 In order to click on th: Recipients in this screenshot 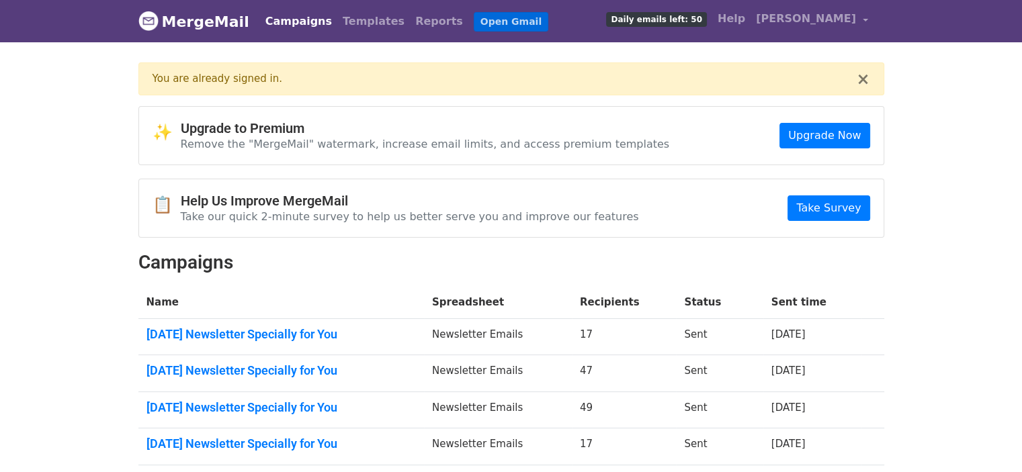, I will do `click(624, 302)`.